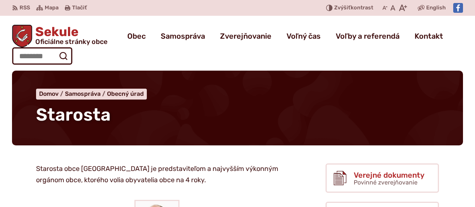 Image resolution: width=475 pixels, height=207 pixels. I want to click on a: English, so click(436, 8).